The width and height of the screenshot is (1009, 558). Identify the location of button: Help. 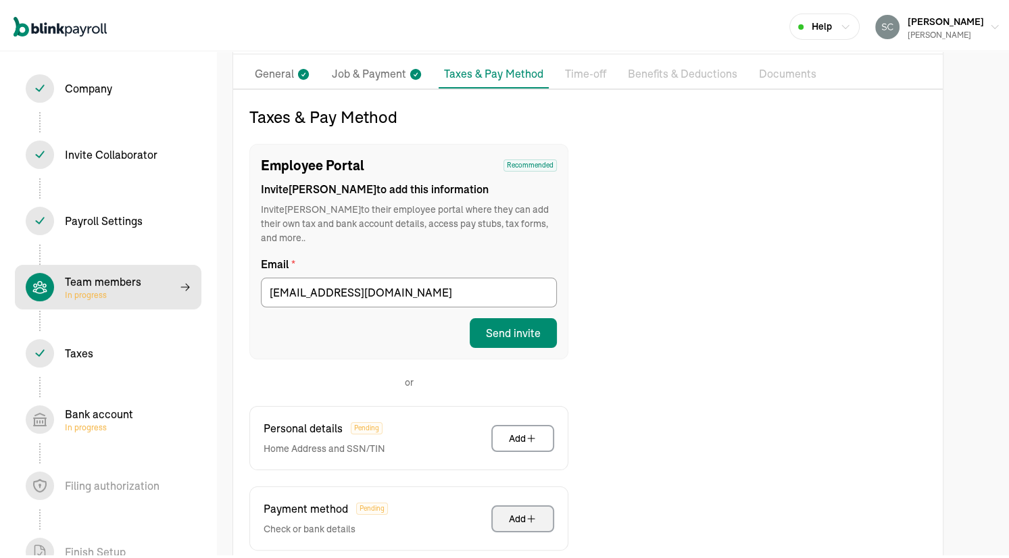
(824, 24).